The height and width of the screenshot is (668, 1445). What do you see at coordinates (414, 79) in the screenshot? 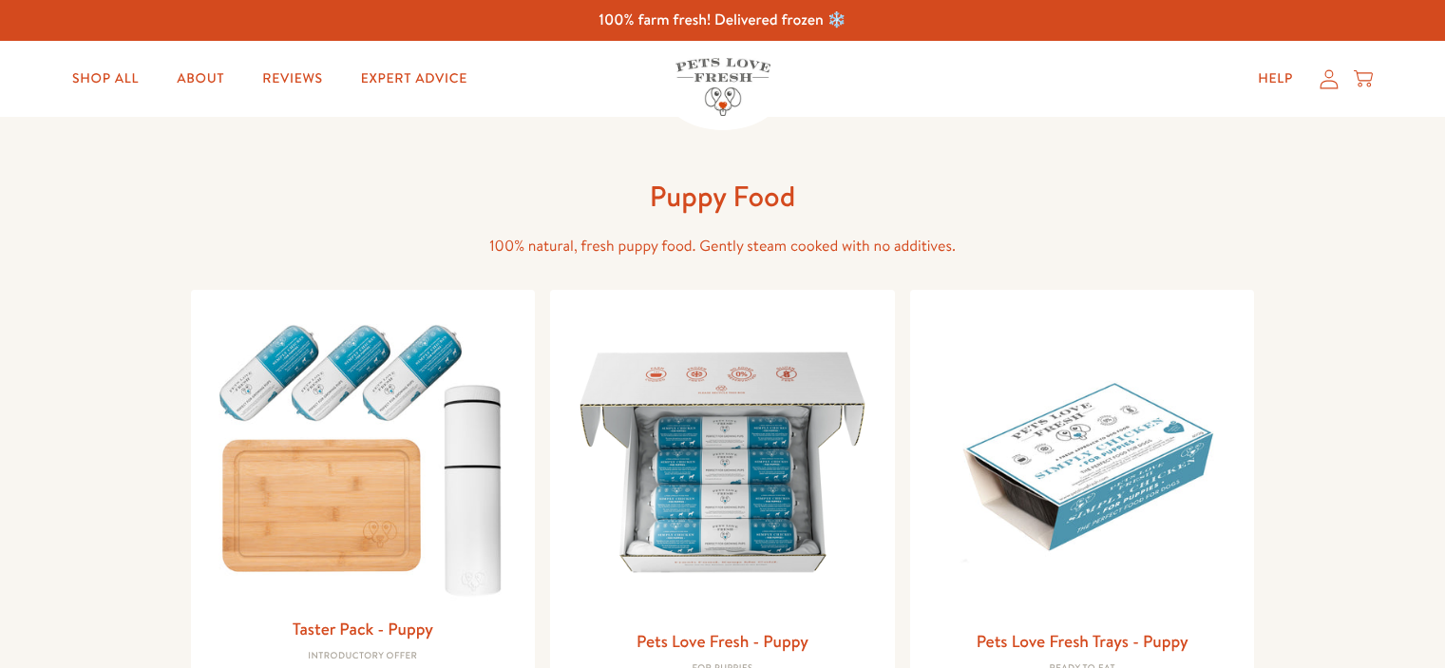
I see `a: Expert Advice` at bounding box center [414, 79].